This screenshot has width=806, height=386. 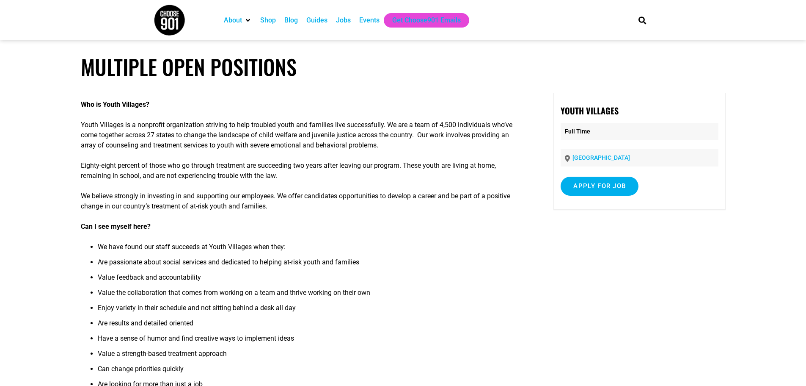 I want to click on li: Are results and detailed oriented, so click(x=310, y=326).